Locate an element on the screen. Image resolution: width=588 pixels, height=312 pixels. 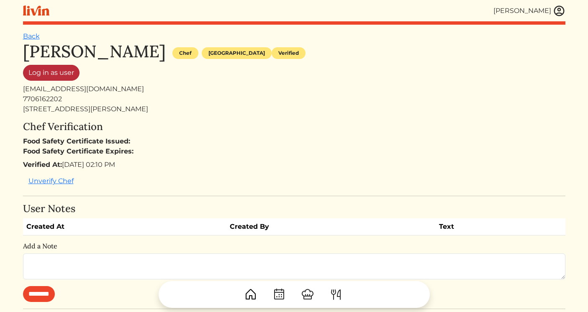
strong: Verified At: is located at coordinates (42, 165).